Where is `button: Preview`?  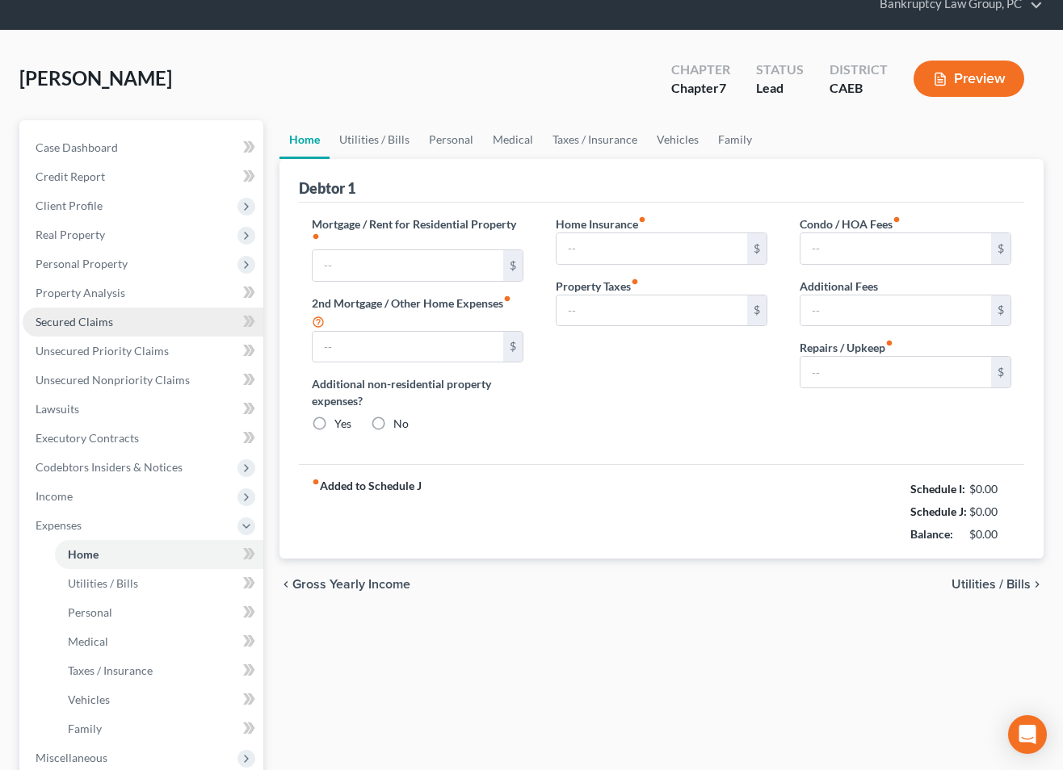
button: Preview is located at coordinates (968, 78).